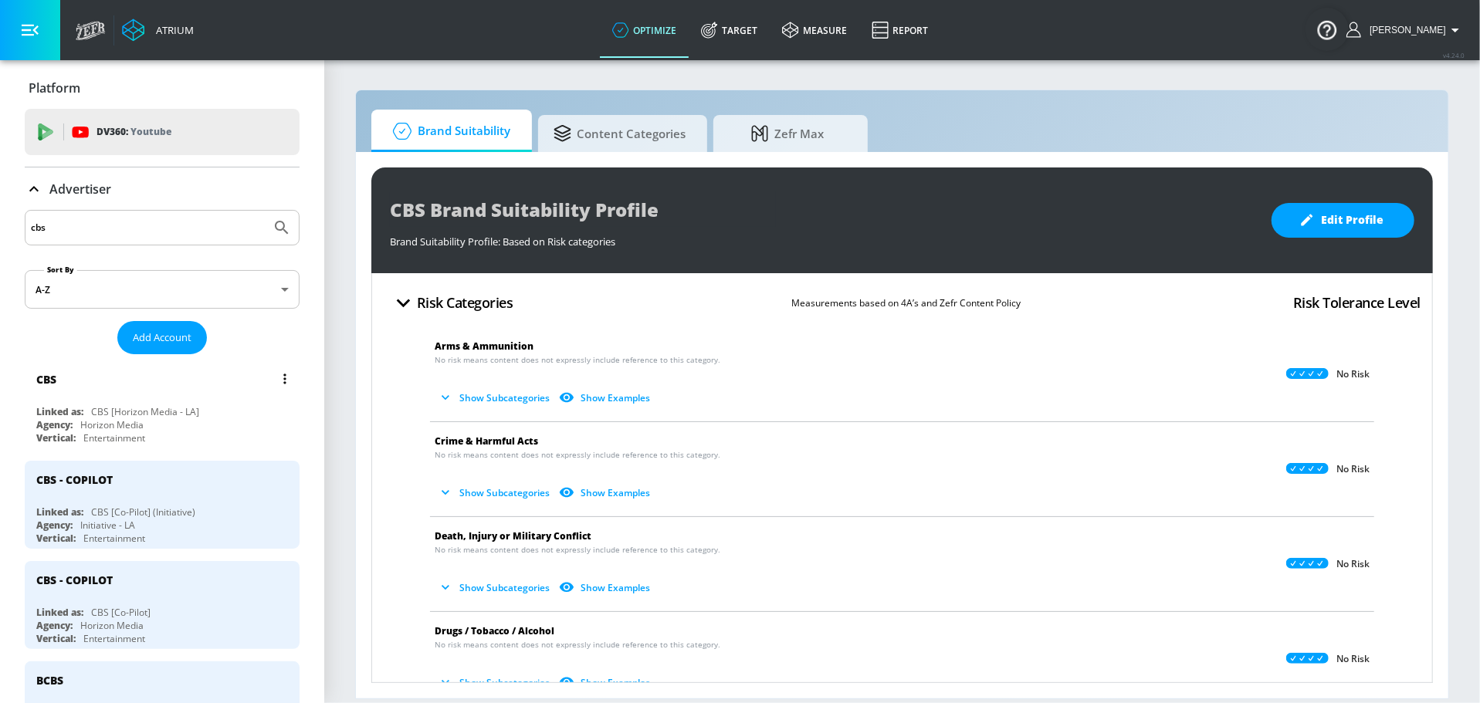  I want to click on div: CBS [Co-Pilot] (Initiative), so click(143, 512).